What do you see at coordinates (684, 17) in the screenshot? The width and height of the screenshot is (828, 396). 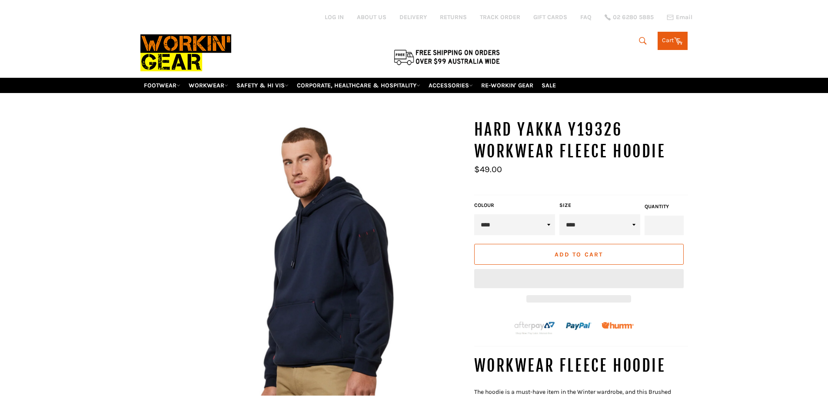 I see `span: Email` at bounding box center [684, 17].